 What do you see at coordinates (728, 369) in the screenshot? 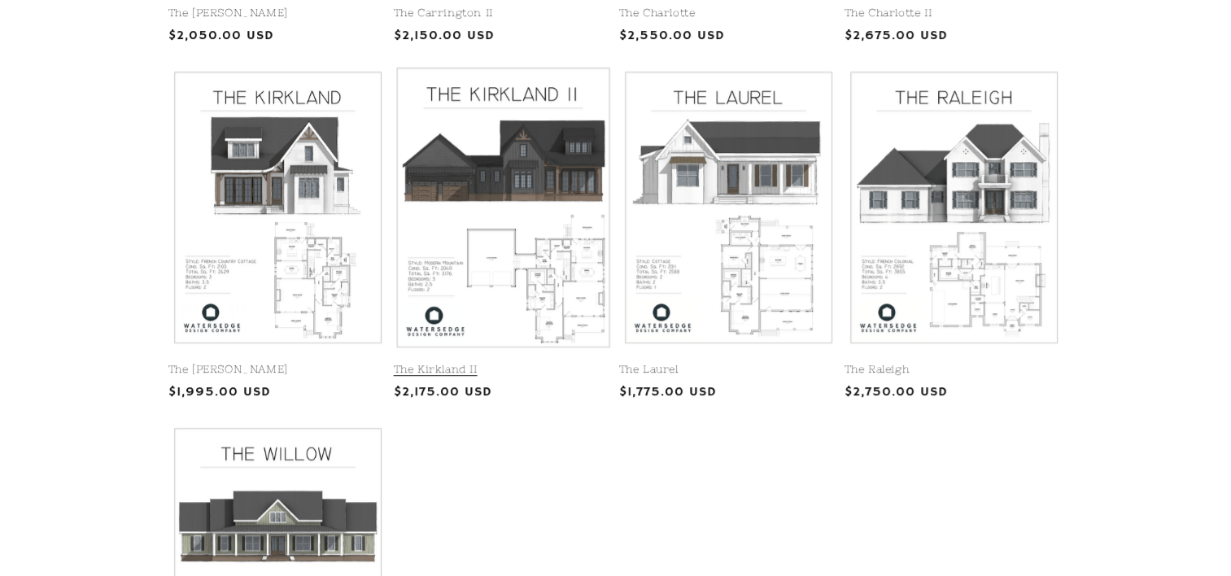
I see `a: The Laurel` at bounding box center [728, 369].